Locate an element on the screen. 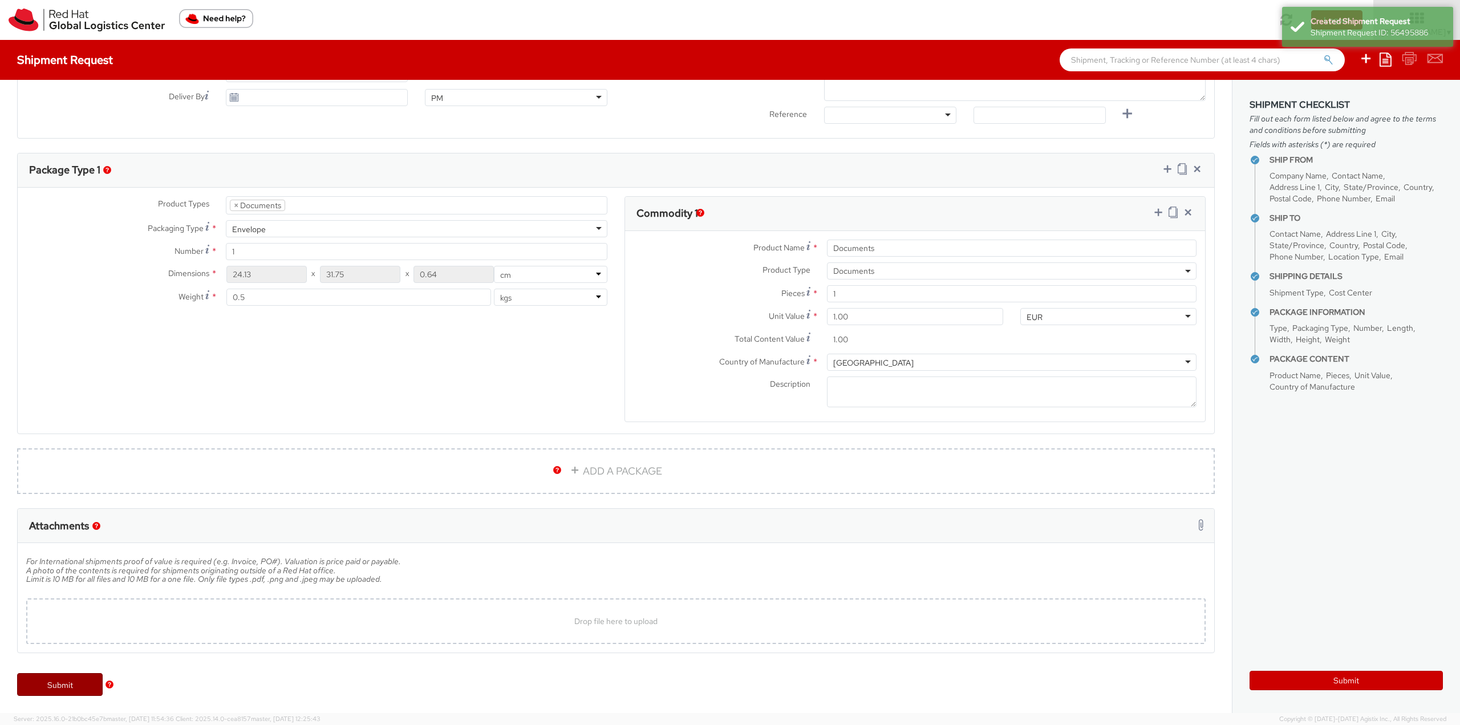 The image size is (1460, 725). h3: Attachments is located at coordinates (59, 526).